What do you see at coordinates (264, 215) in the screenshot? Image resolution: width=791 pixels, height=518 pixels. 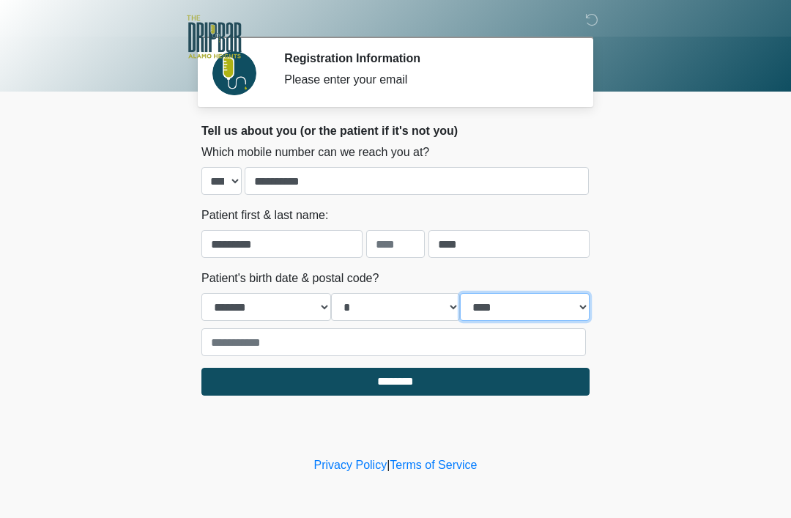 I see `label: Patient first & last name:` at bounding box center [264, 215].